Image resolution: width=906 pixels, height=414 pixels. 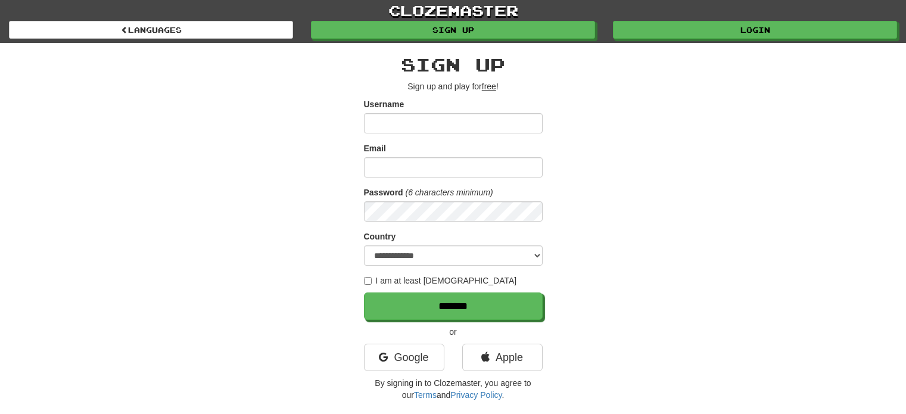 I want to click on a: Privacy Policy, so click(x=476, y=395).